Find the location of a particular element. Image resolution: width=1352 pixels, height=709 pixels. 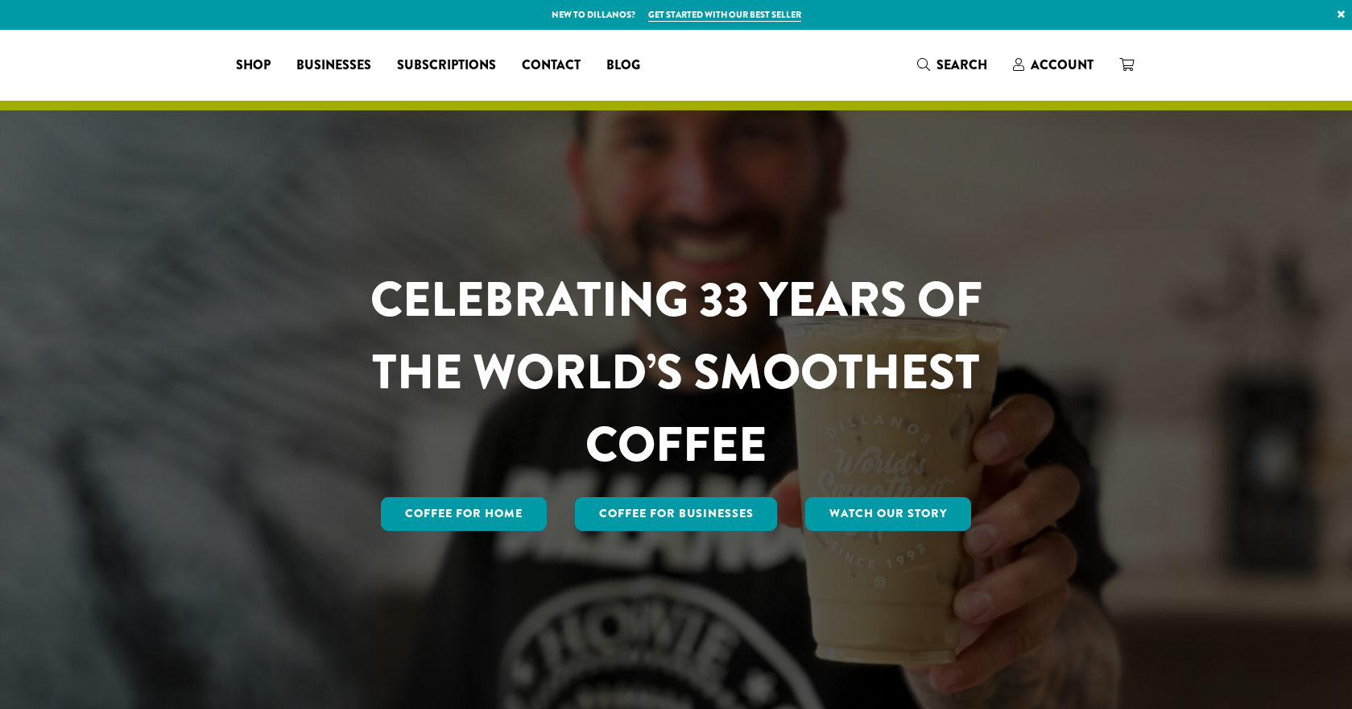

span: Blog is located at coordinates (623, 65).